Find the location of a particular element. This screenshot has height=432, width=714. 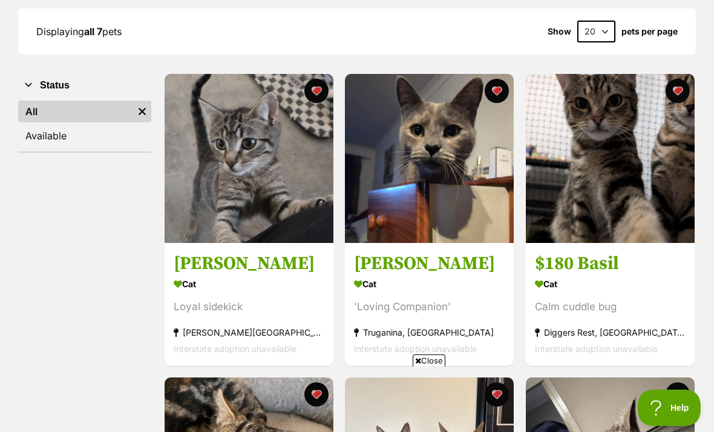

button: Status is located at coordinates (85, 85).